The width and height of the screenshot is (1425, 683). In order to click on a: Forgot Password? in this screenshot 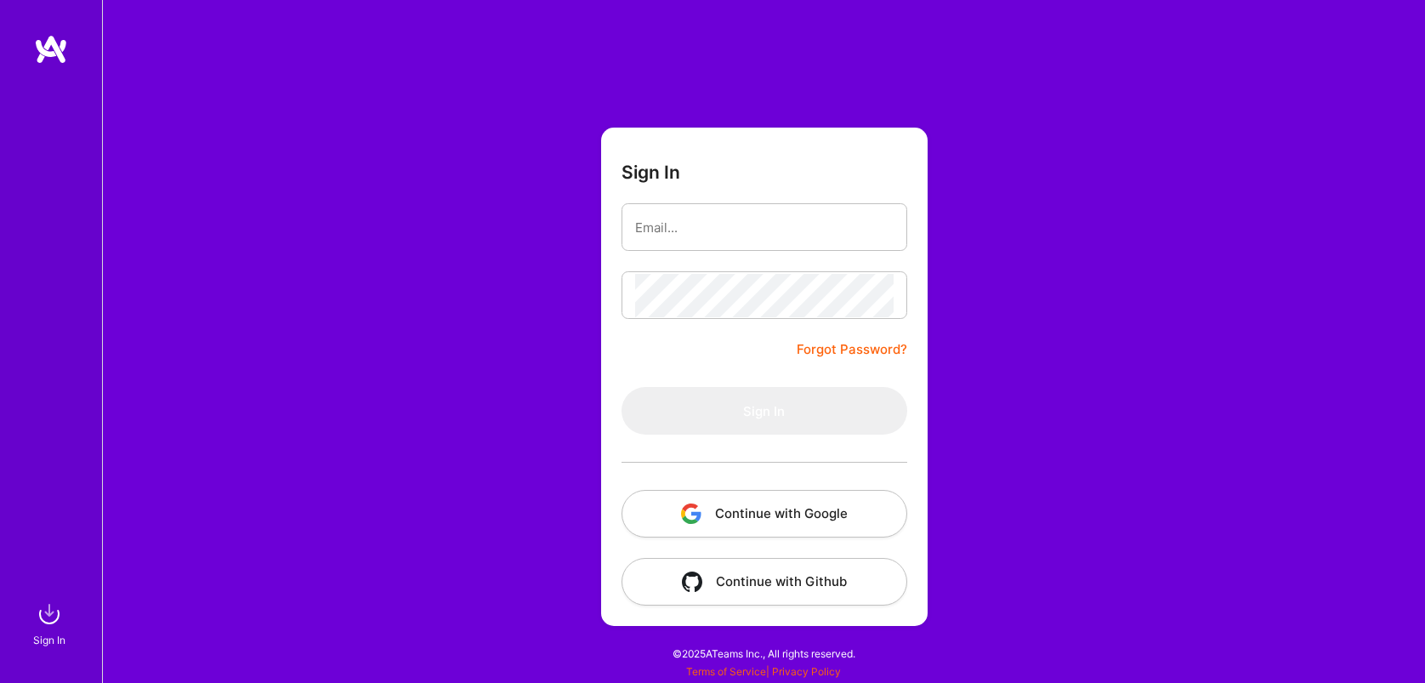, I will do `click(852, 349)`.